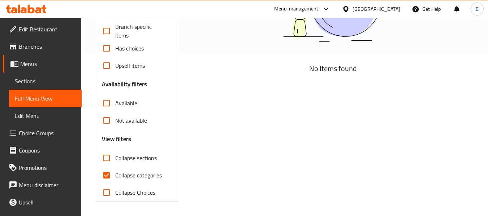 Image resolution: width=488 pixels, height=216 pixels. What do you see at coordinates (296, 9) in the screenshot?
I see `div: Menu-management` at bounding box center [296, 9].